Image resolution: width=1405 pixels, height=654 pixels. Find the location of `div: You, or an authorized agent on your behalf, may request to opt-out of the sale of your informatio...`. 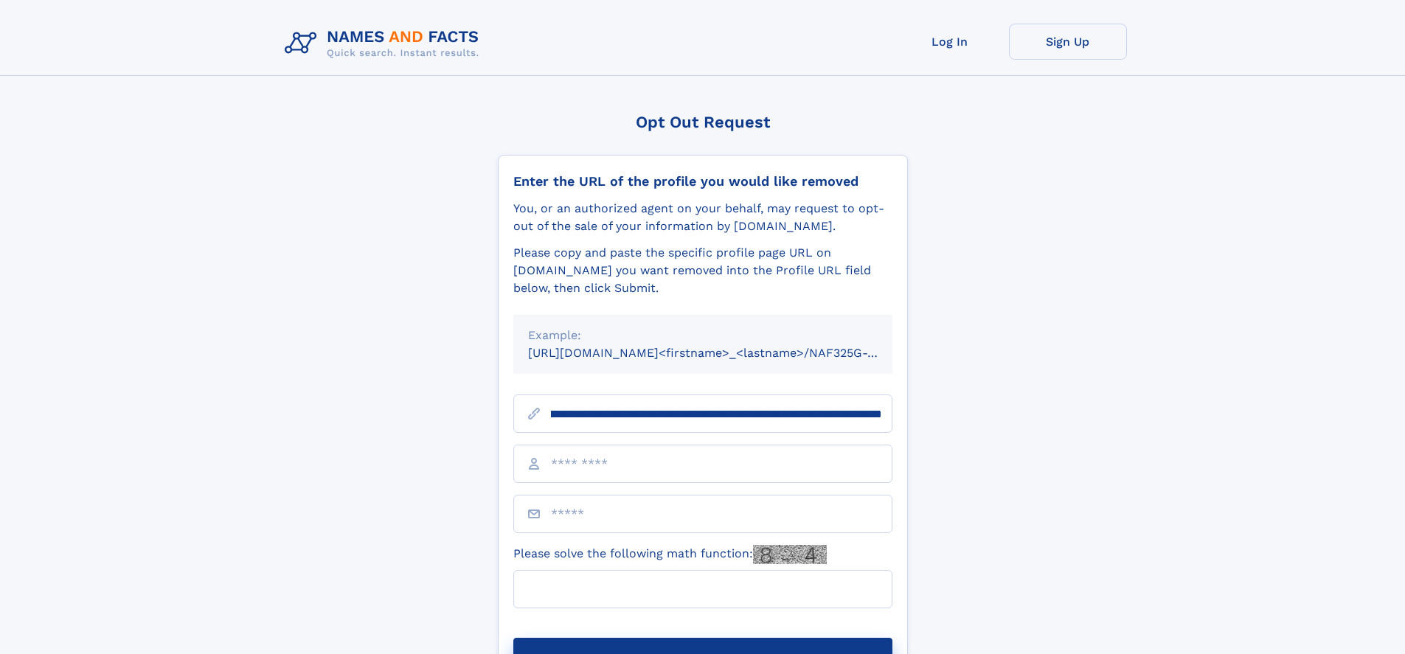

div: You, or an authorized agent on your behalf, may request to opt-out of the sale of your informatio... is located at coordinates (703, 218).